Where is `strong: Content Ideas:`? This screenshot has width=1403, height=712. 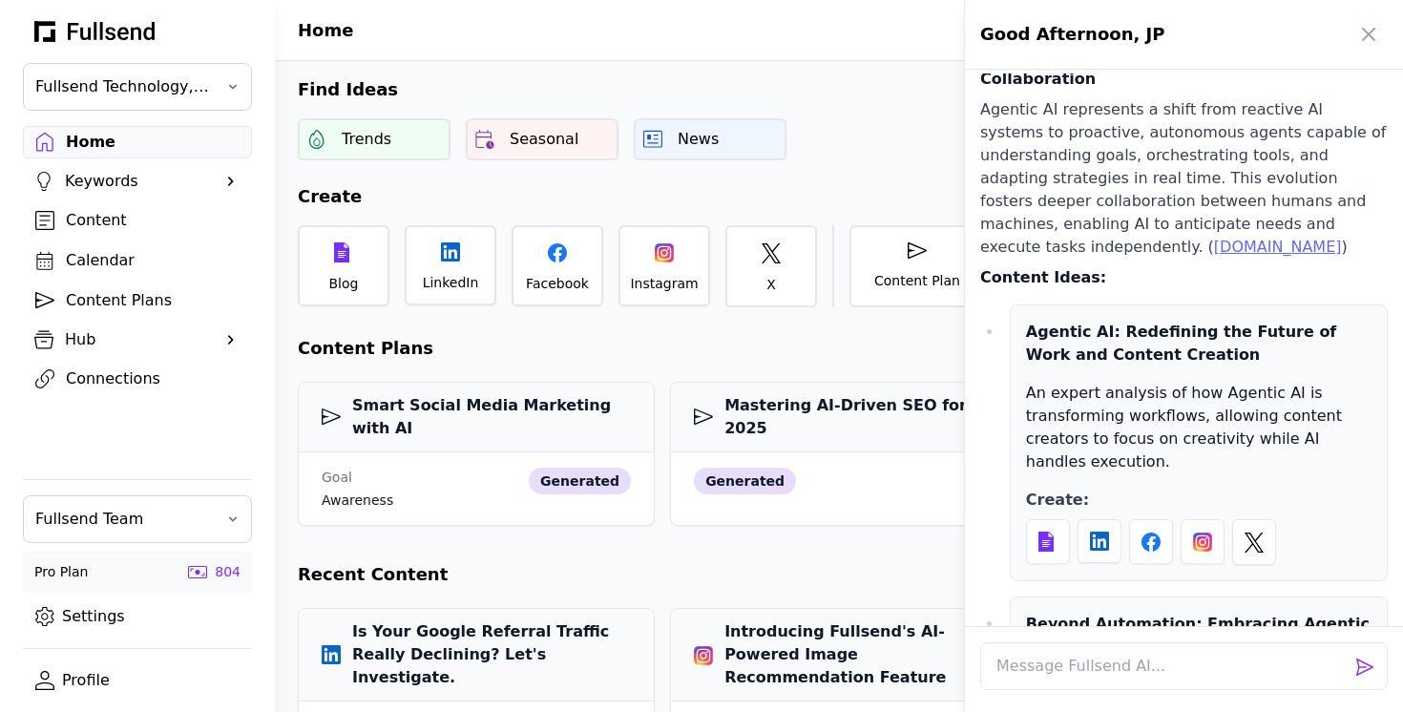 strong: Content Ideas: is located at coordinates (1043, 277).